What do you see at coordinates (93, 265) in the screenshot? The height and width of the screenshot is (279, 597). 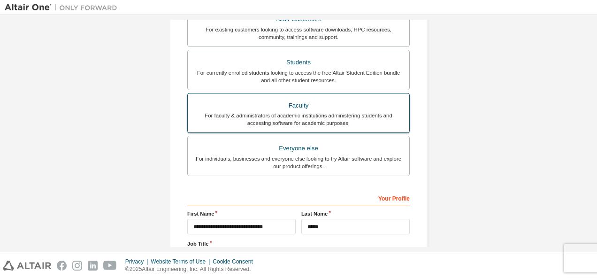 I see `img: linkedin.svg` at bounding box center [93, 265].